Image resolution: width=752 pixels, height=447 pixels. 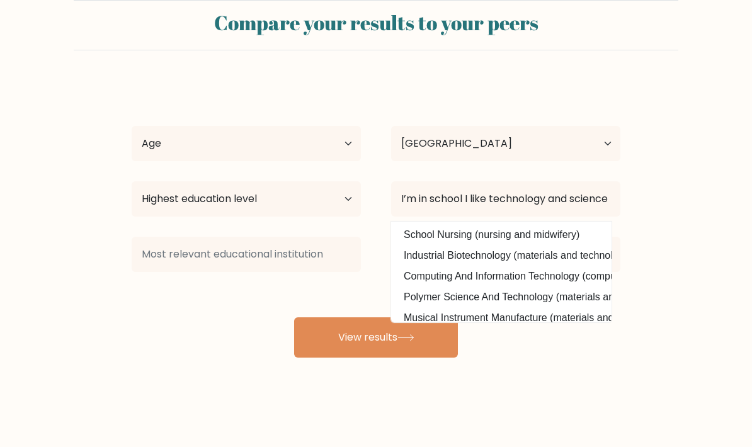 I want to click on input: What did you study?, so click(x=506, y=199).